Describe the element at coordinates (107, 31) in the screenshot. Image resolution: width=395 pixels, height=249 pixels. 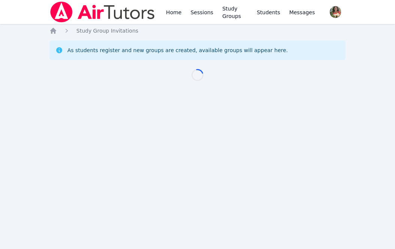
I see `span: Study Group Invitations` at that location.